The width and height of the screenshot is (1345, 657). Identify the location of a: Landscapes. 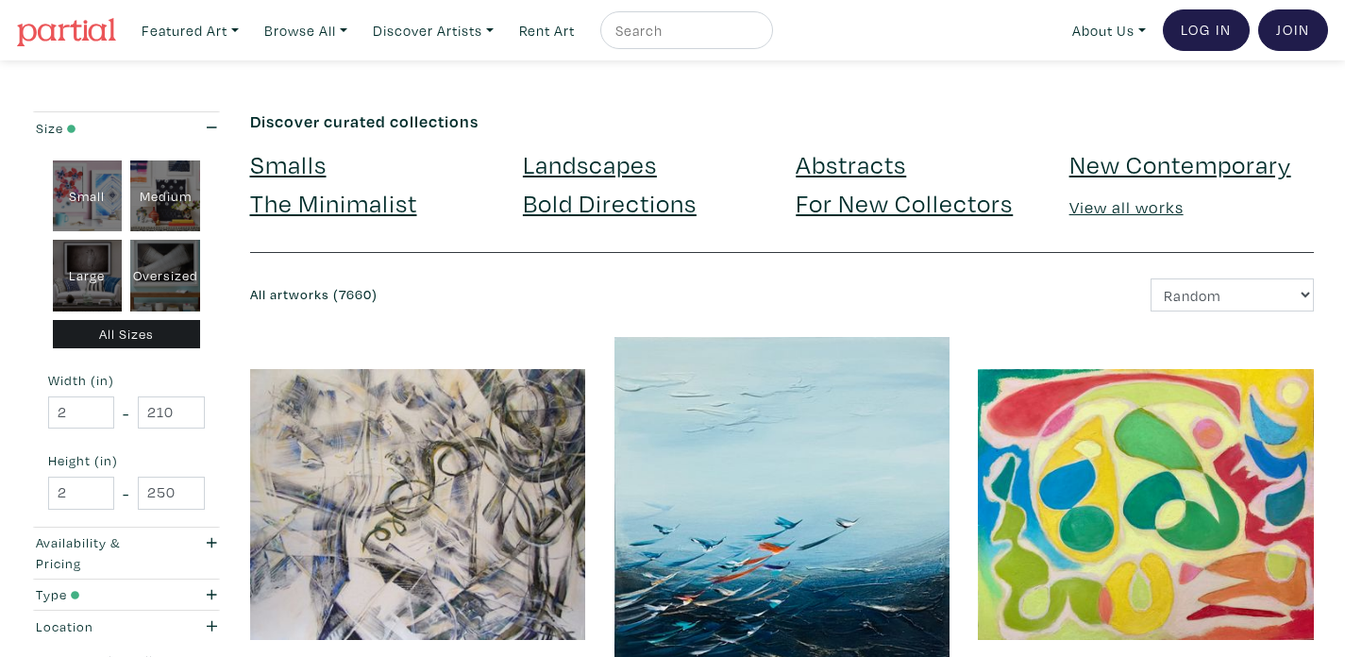
(590, 163).